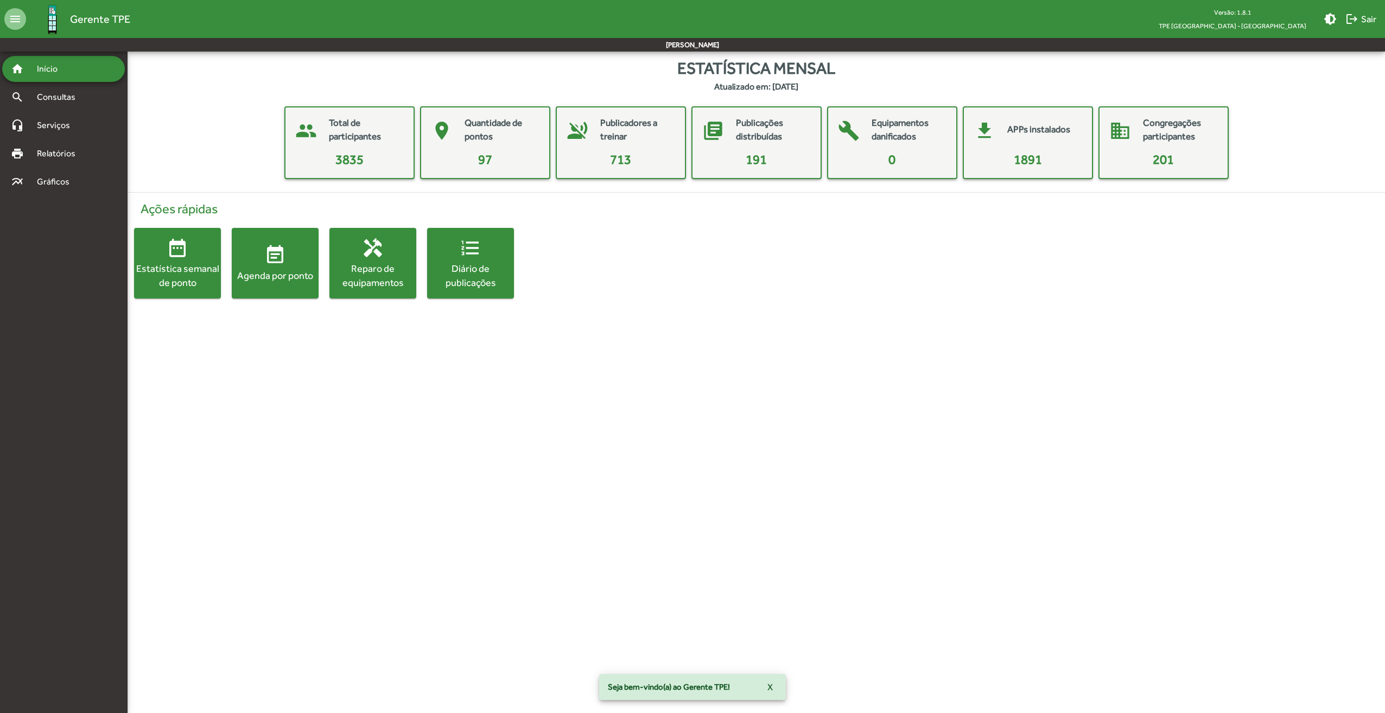 This screenshot has width=1385, height=713. Describe the element at coordinates (891, 159) in the screenshot. I see `span: 0` at that location.